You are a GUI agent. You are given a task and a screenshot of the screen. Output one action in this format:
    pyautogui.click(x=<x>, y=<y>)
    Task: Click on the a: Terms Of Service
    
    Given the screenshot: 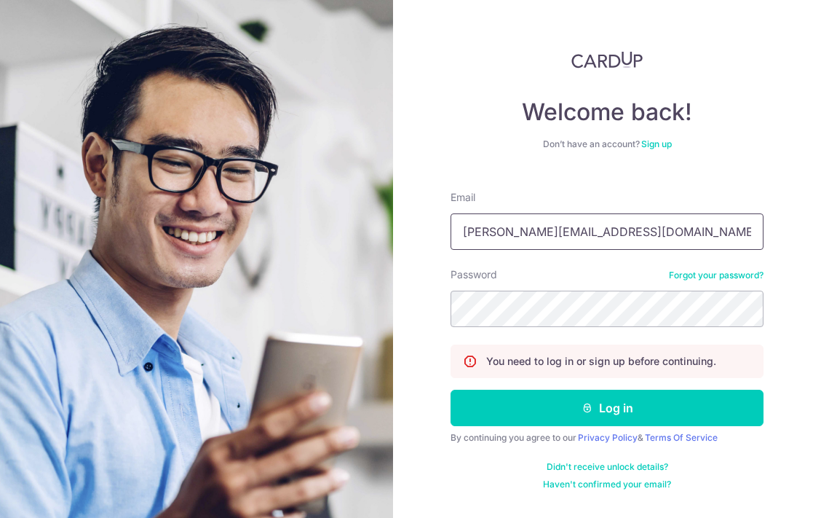 What is the action you would take?
    pyautogui.click(x=681, y=437)
    